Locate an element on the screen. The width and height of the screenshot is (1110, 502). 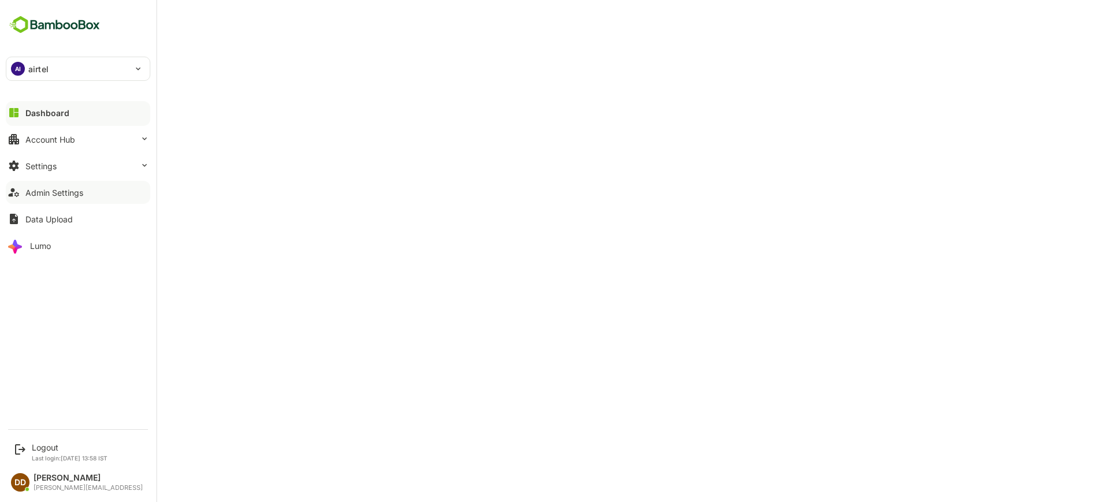
img: BambooboxFullLogoMark.5f36c76dfaba33ec1ec1367b70bb1252.svg is located at coordinates (54, 25).